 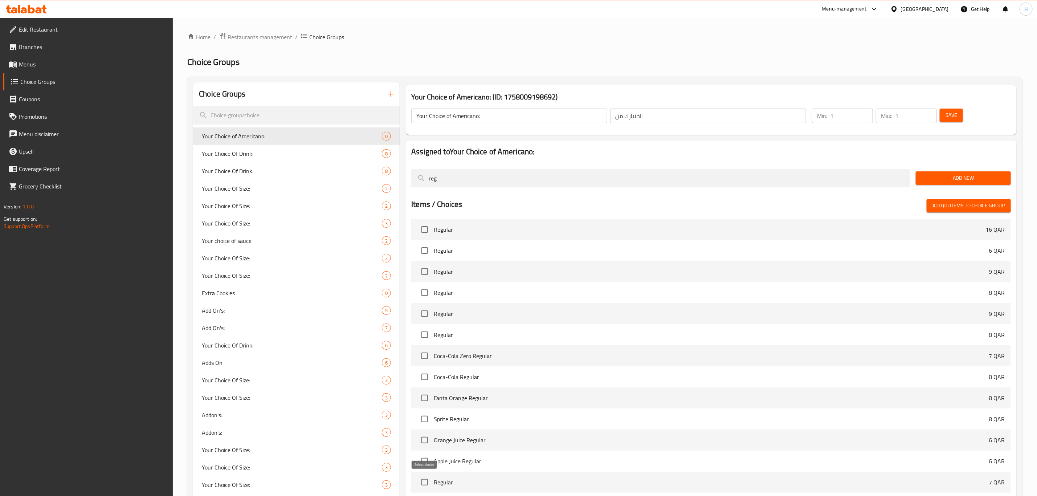 What do you see at coordinates (296, 171) in the screenshot?
I see `div: Your Choice Of Drink:8` at bounding box center [296, 171].